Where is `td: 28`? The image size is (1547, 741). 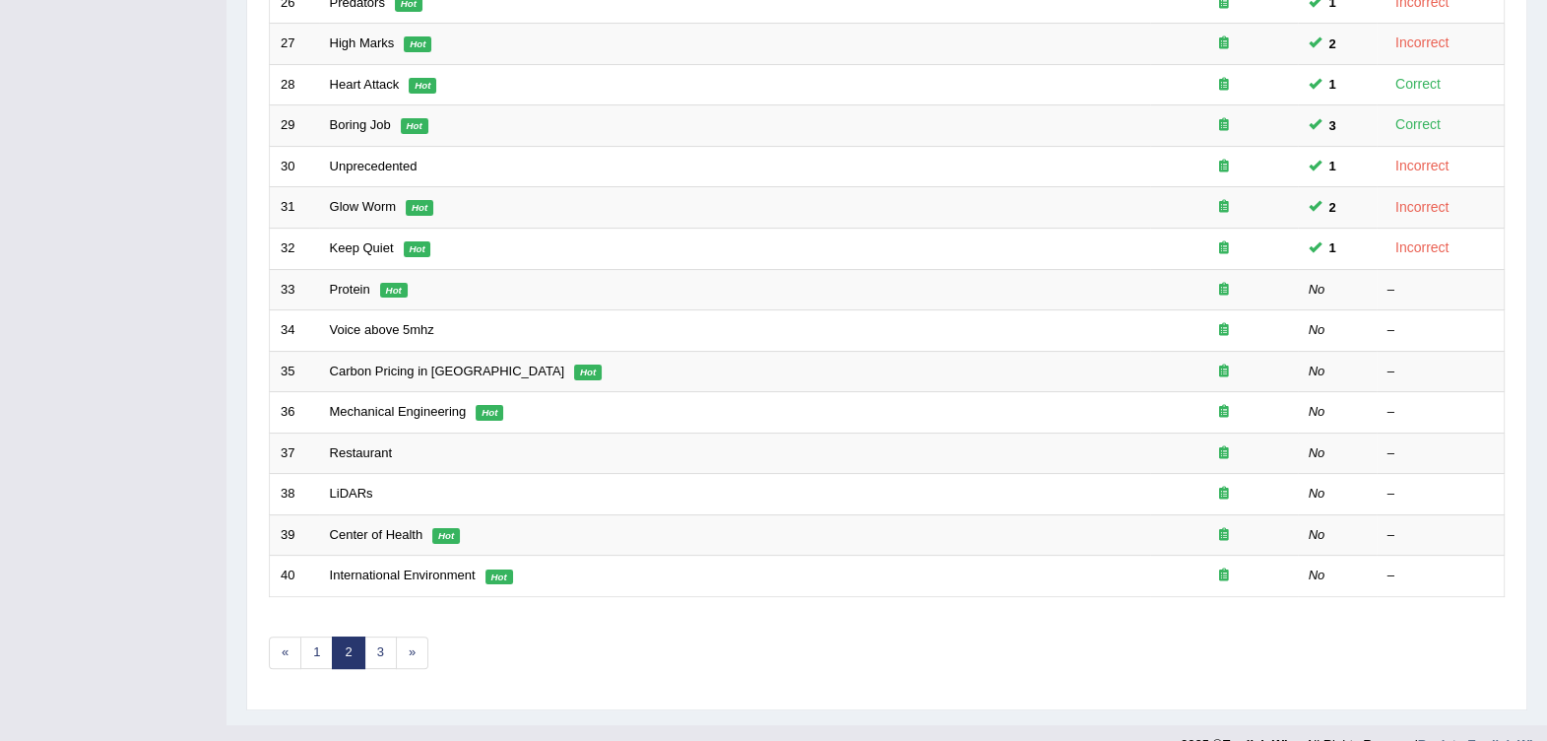 td: 28 is located at coordinates (294, 85).